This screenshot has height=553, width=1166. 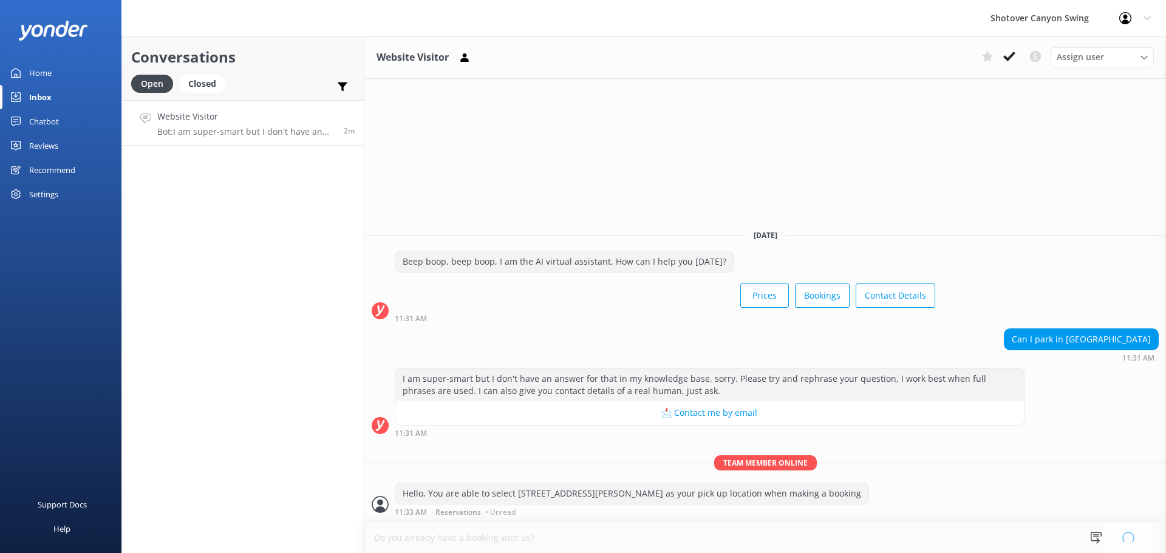 I want to click on div: Settings, so click(x=44, y=194).